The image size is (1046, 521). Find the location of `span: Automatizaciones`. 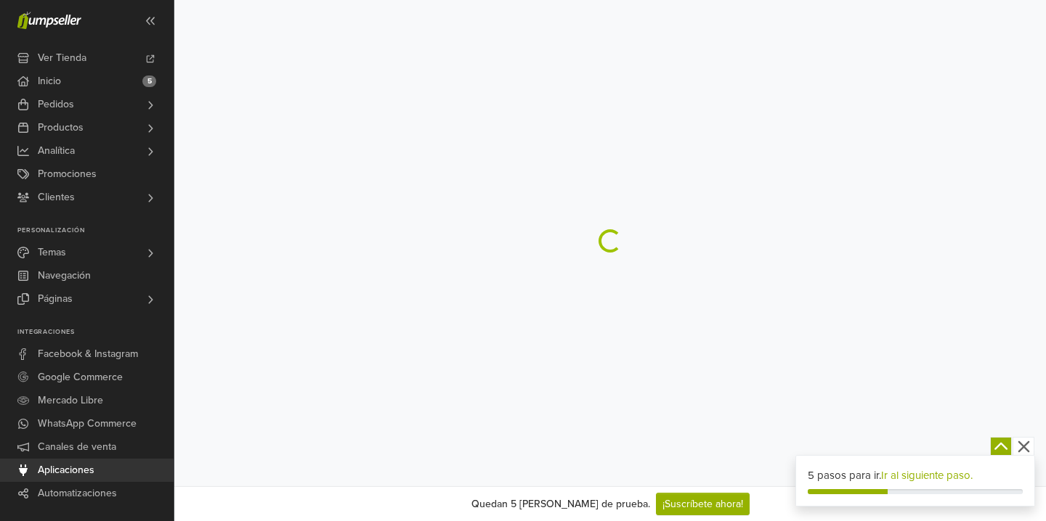

span: Automatizaciones is located at coordinates (77, 494).